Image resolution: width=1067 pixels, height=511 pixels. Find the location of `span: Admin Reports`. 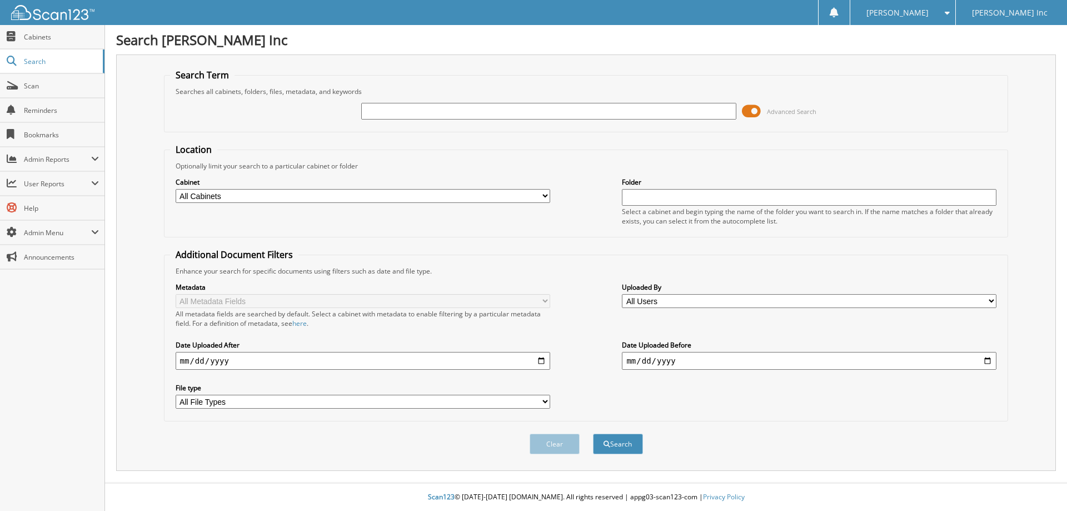

span: Admin Reports is located at coordinates (57, 159).